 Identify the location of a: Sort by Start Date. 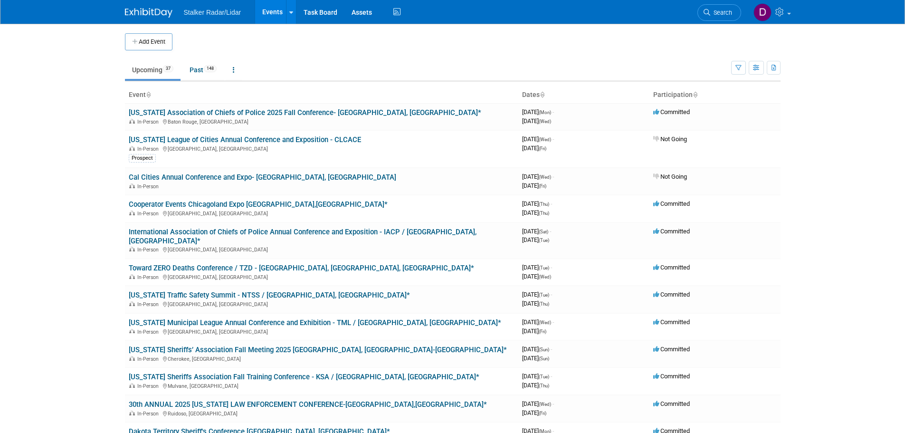
(542, 95).